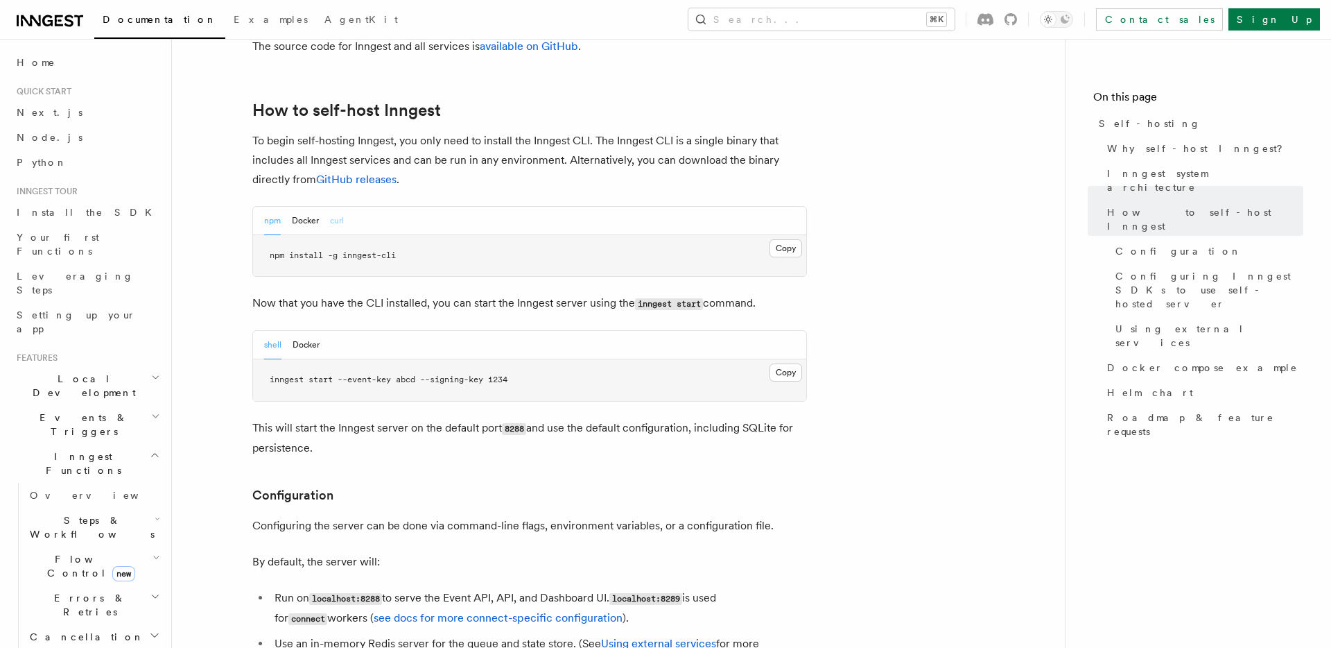  I want to click on span: Quick start, so click(41, 92).